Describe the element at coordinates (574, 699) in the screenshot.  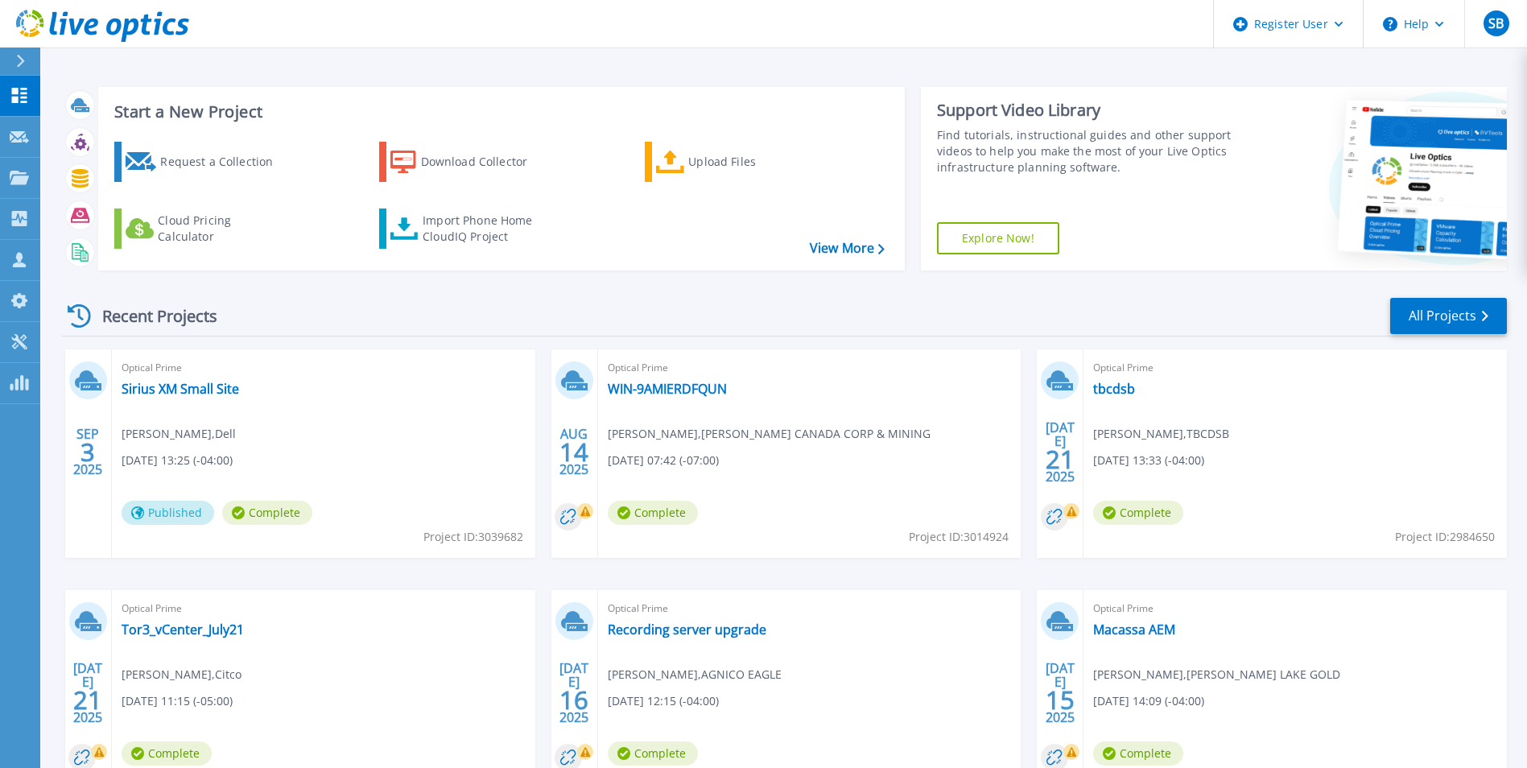
I see `span: 16` at that location.